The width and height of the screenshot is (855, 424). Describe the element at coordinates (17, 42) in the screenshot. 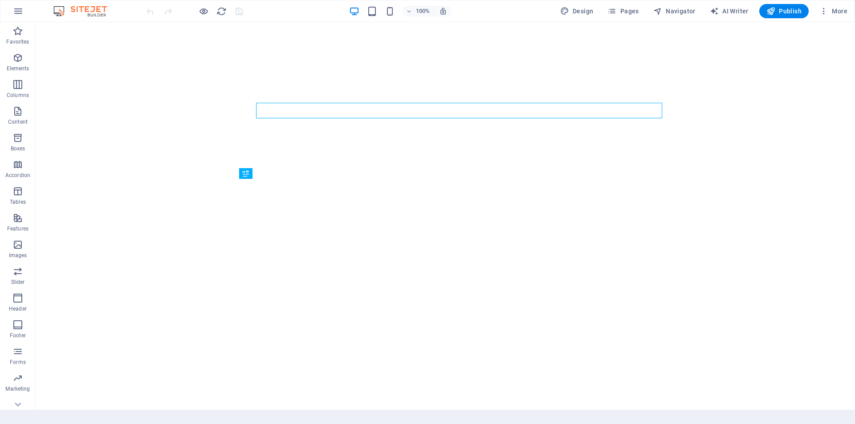

I see `p: Favorites` at that location.